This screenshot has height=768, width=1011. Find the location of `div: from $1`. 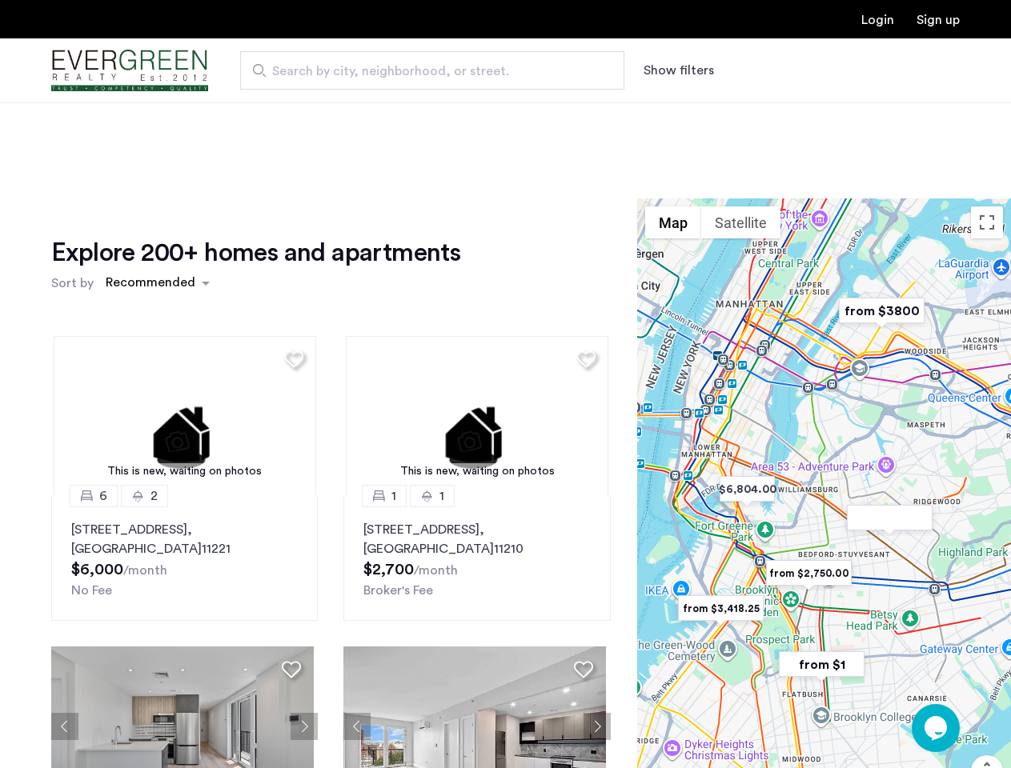

div: from $1 is located at coordinates (821, 664).